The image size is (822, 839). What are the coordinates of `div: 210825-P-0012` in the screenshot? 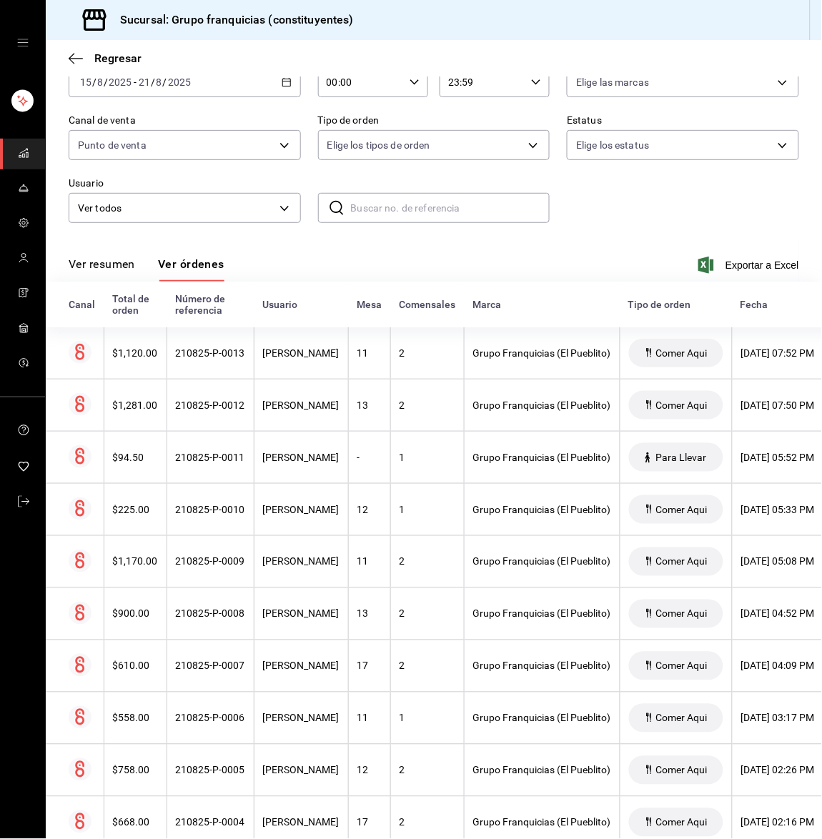 It's located at (210, 405).